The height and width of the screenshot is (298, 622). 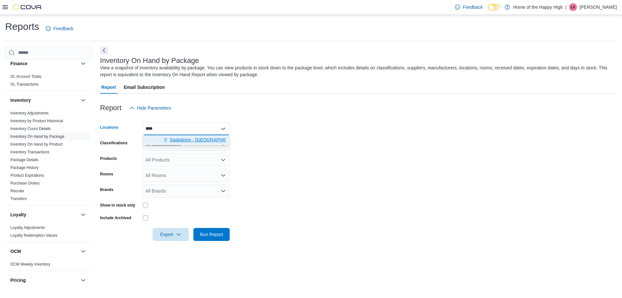 What do you see at coordinates (28, 227) in the screenshot?
I see `span: Loyalty Adjustments` at bounding box center [28, 227].